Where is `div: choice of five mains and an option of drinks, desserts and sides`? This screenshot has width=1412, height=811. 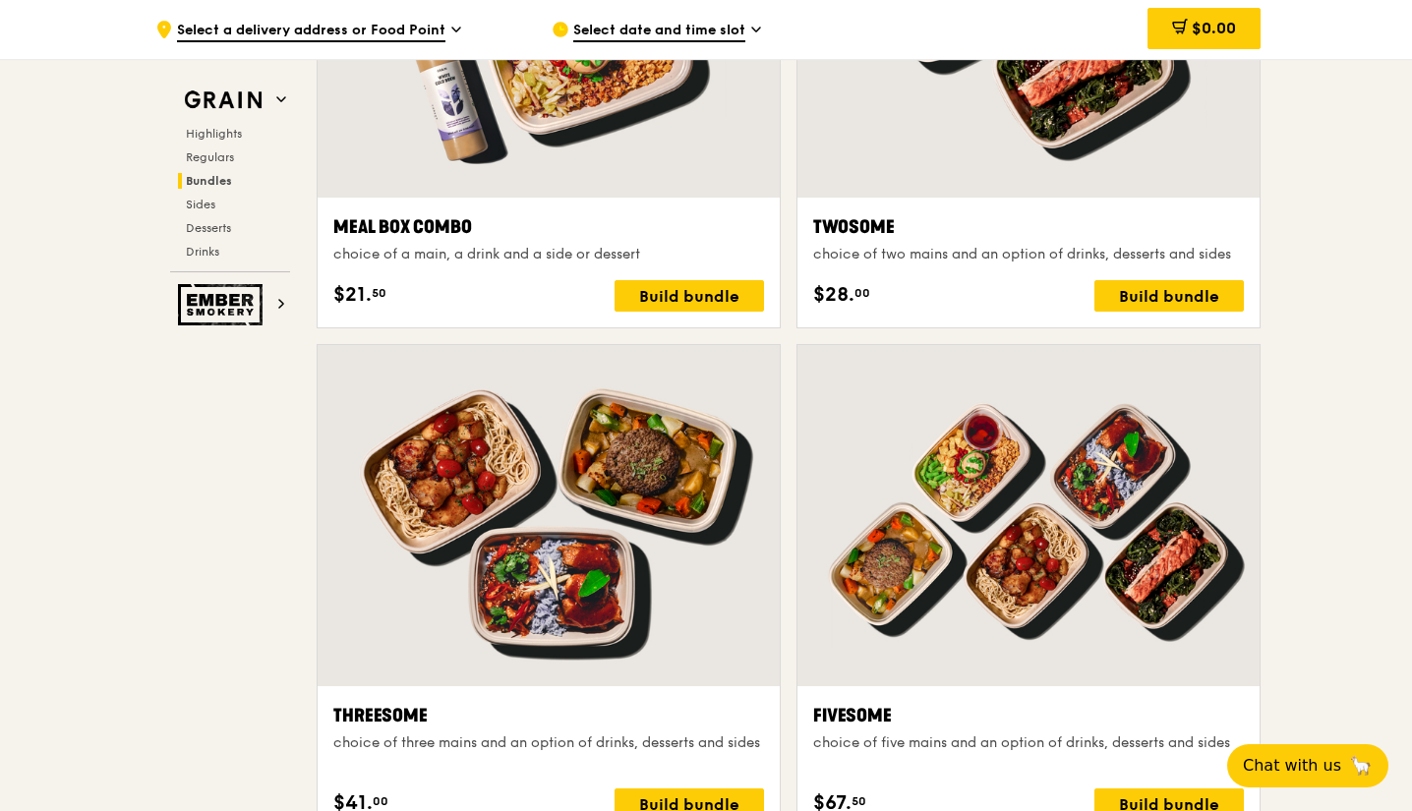
div: choice of five mains and an option of drinks, desserts and sides is located at coordinates (1028, 743).